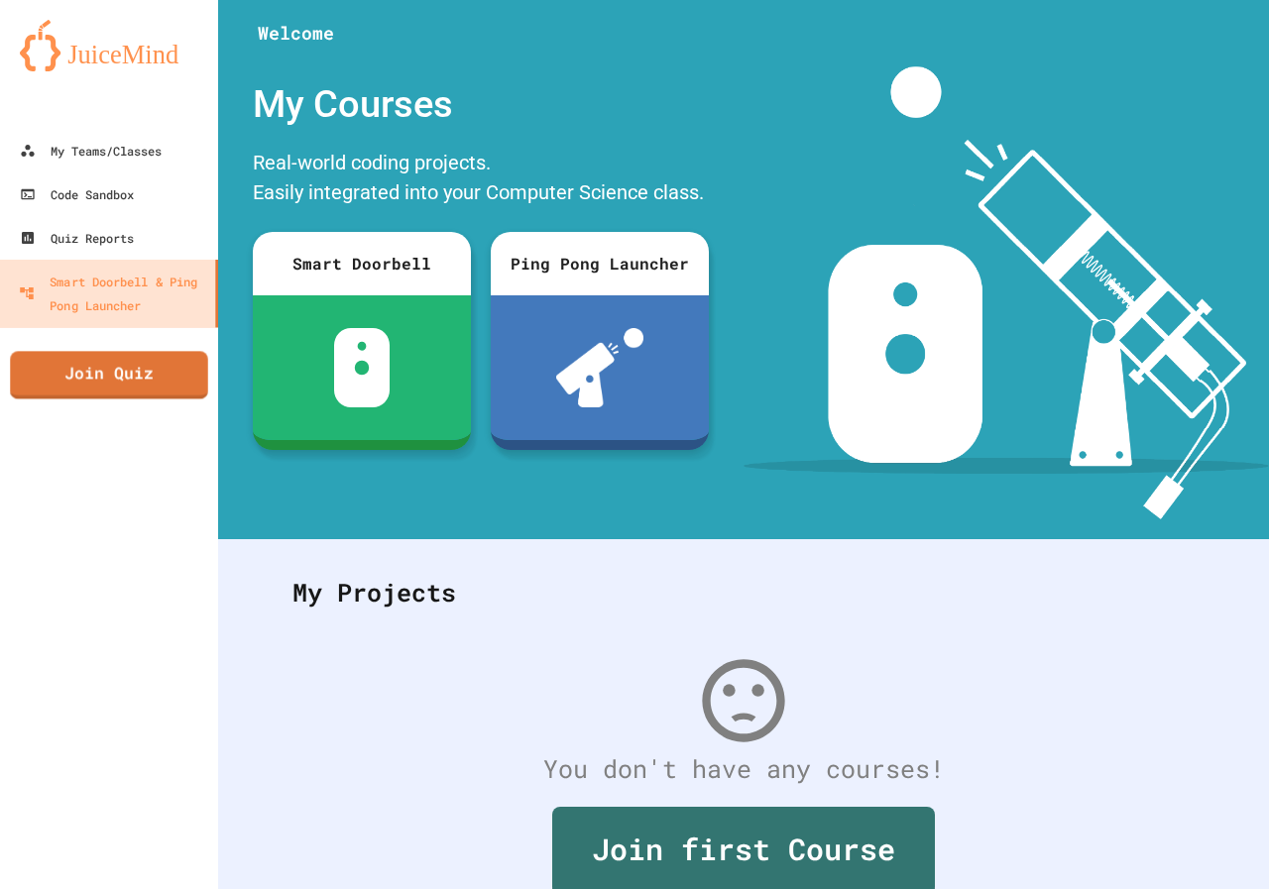  I want to click on img: ppl-with-ball.png, so click(600, 368).